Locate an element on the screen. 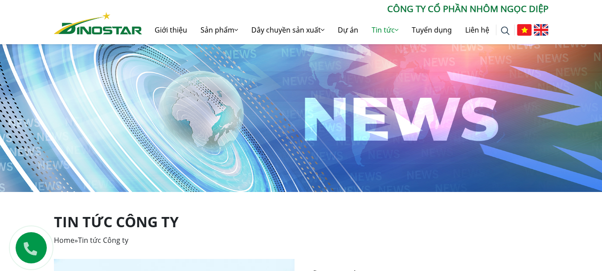 Image resolution: width=602 pixels, height=271 pixels. p: CÔNG TY CỔ PHẦN NHÔM NGỌC DIỆP is located at coordinates (345, 9).